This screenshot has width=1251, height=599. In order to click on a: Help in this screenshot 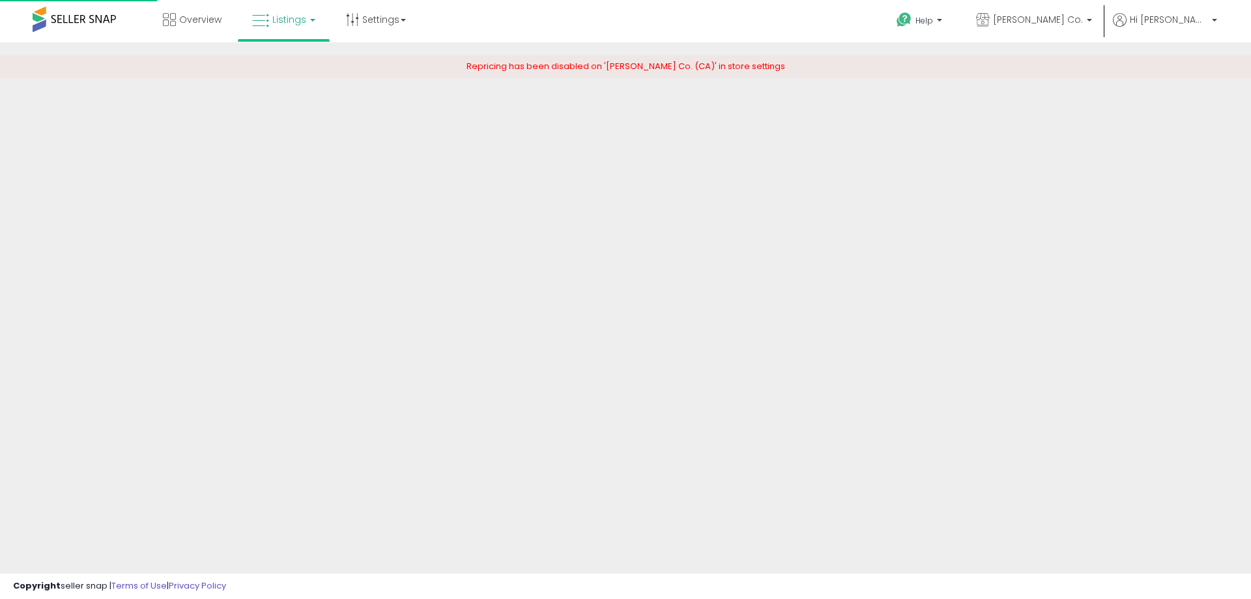, I will do `click(921, 22)`.